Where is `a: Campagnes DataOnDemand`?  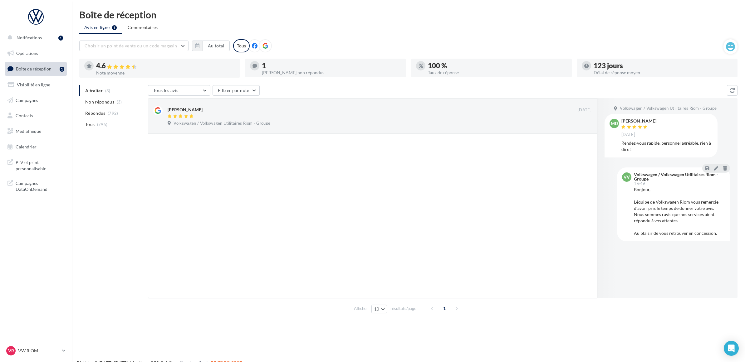
a: Campagnes DataOnDemand is located at coordinates (36, 186).